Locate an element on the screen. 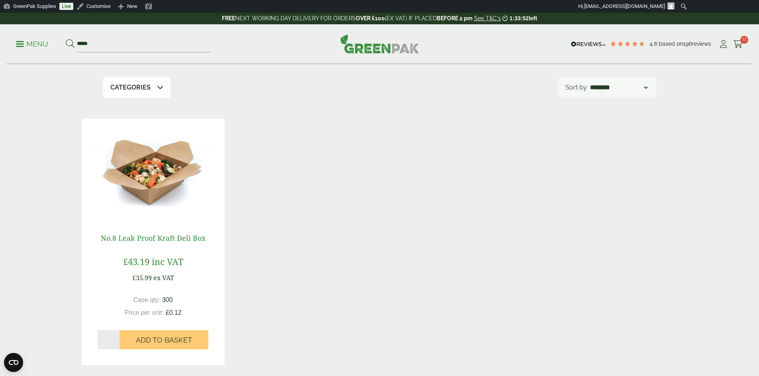 The height and width of the screenshot is (376, 759). p: Sort by is located at coordinates (576, 88).